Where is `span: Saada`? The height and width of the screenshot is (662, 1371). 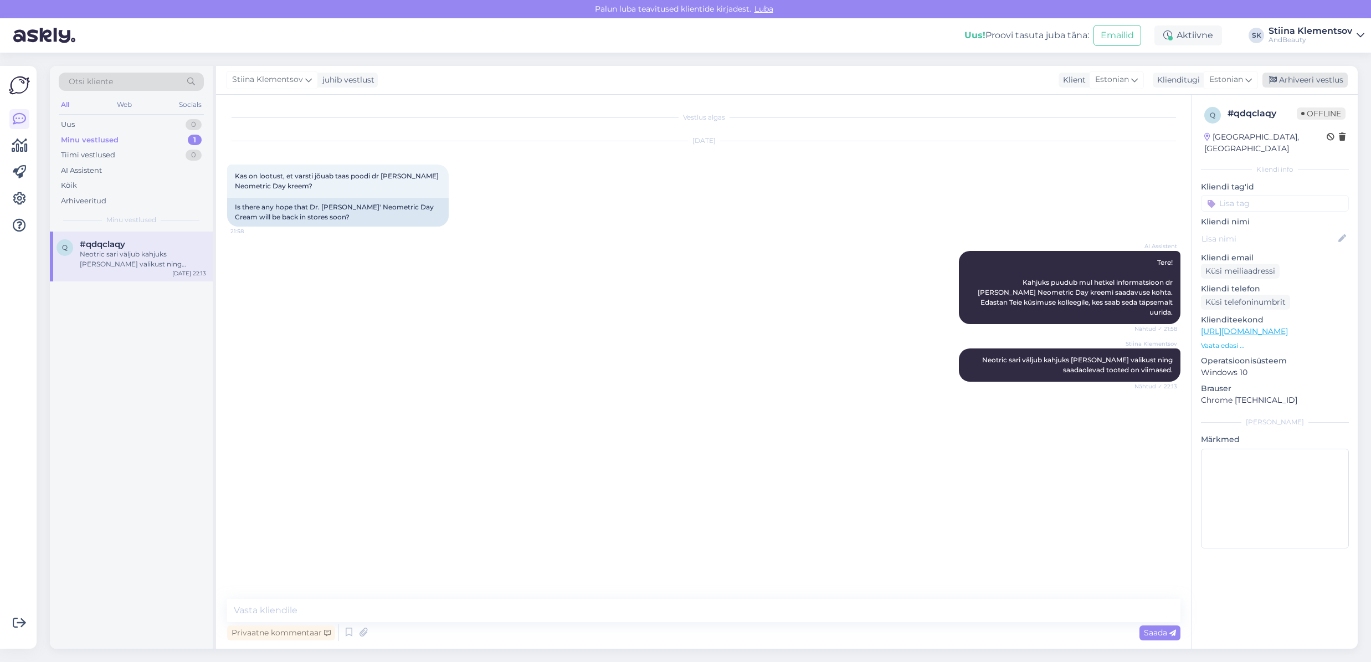
span: Saada is located at coordinates (1160, 633).